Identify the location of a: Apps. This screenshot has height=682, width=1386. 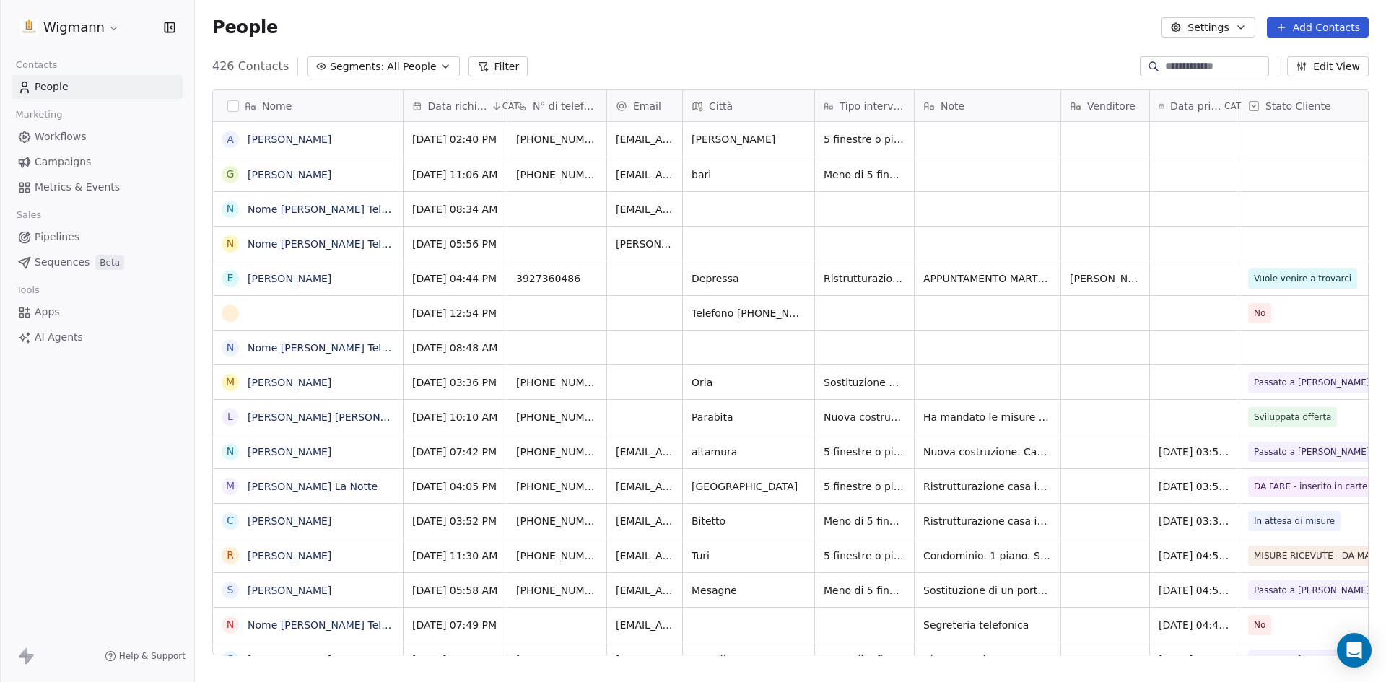
(97, 312).